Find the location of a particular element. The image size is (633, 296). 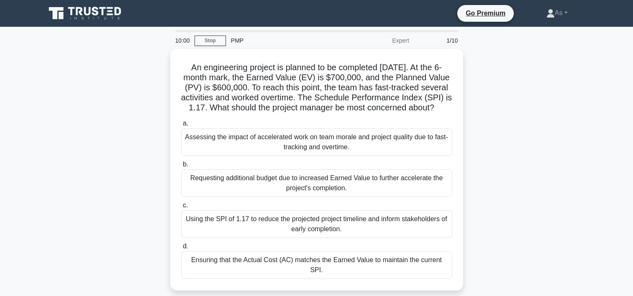

span: b. is located at coordinates (185, 164).